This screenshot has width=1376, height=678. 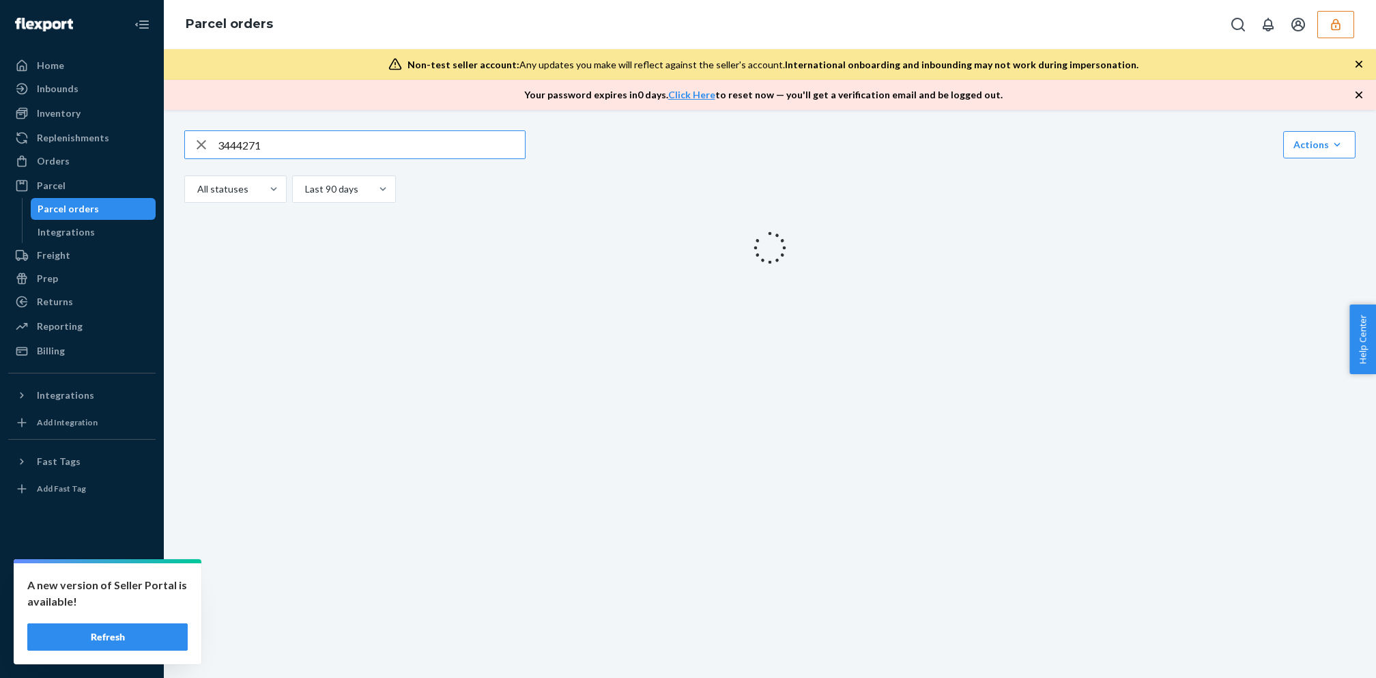 I want to click on a: Click Here, so click(x=691, y=94).